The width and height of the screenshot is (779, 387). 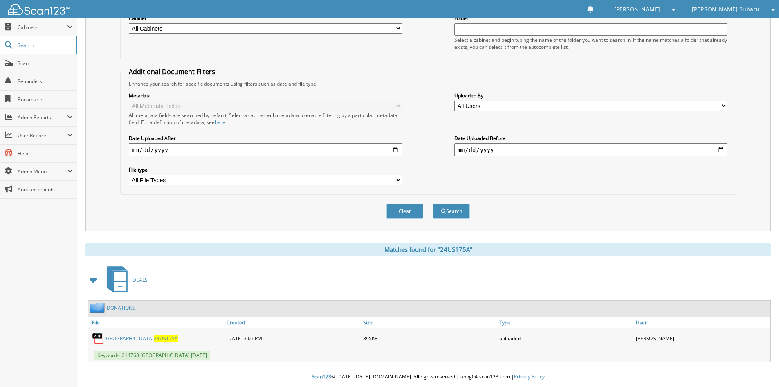 I want to click on span: Reminders, so click(x=45, y=81).